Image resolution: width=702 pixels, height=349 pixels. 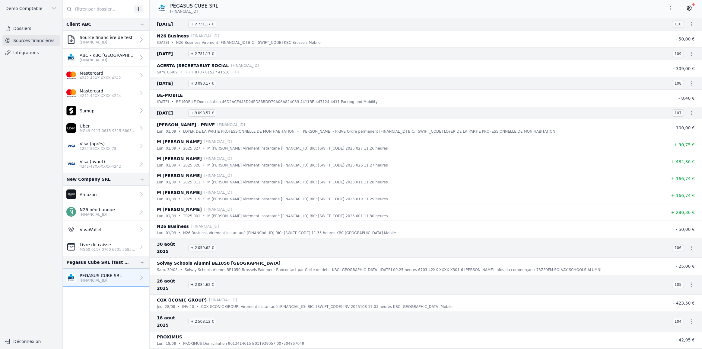 What do you see at coordinates (678, 321) in the screenshot?
I see `span: 104` at bounding box center [678, 321].